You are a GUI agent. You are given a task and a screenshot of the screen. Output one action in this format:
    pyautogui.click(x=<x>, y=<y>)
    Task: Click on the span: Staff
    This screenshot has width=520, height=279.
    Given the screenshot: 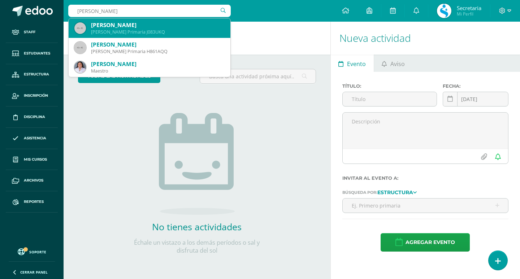 What is the action you would take?
    pyautogui.click(x=30, y=32)
    